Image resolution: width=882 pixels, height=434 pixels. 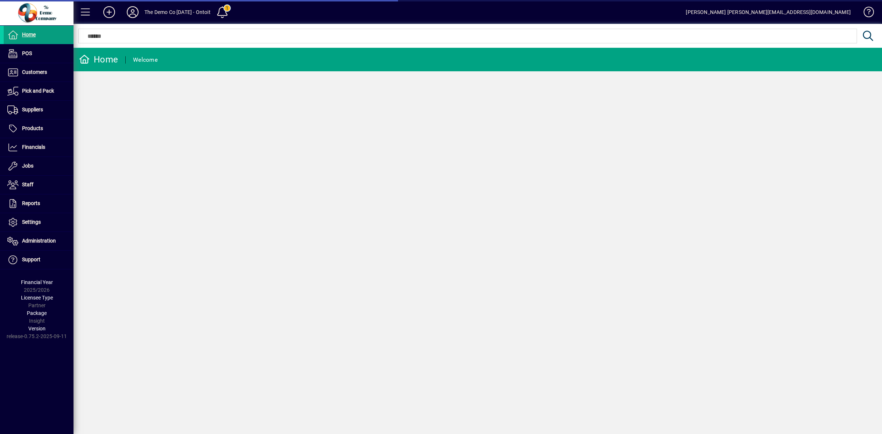 What do you see at coordinates (32, 128) in the screenshot?
I see `span: Products` at bounding box center [32, 128].